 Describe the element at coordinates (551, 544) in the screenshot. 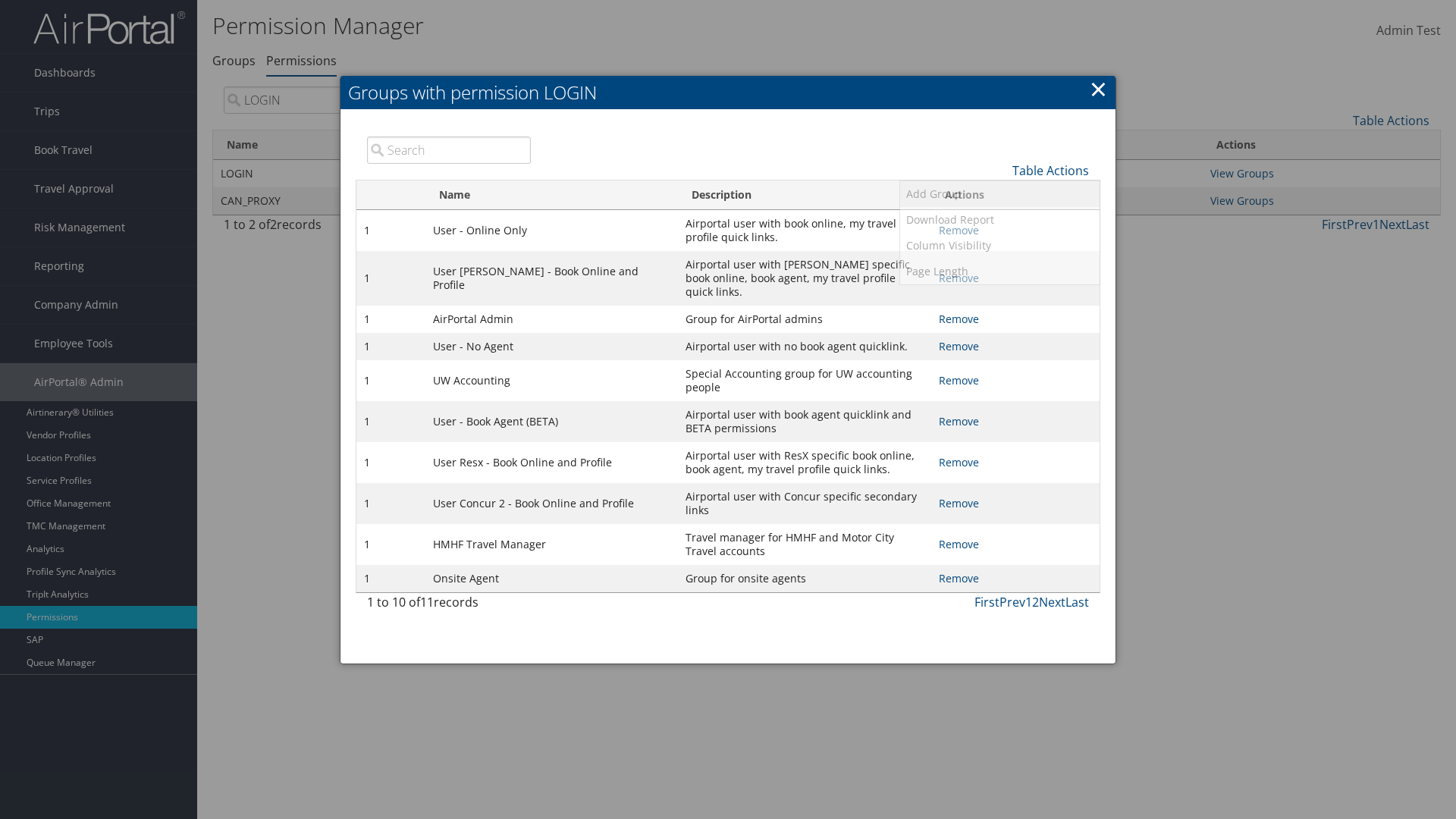

I see `td: HMHF Travel Manager` at that location.